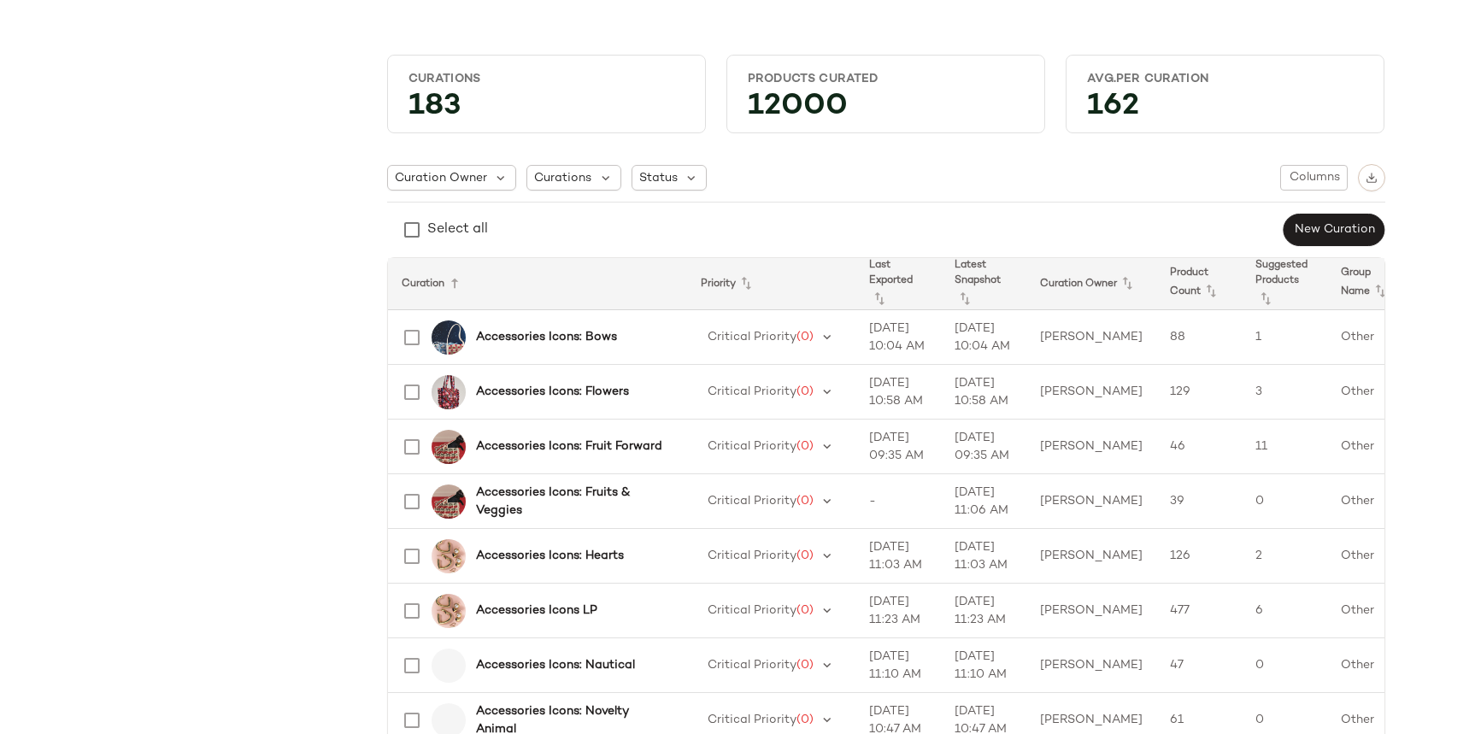 Image resolution: width=1481 pixels, height=734 pixels. Describe the element at coordinates (1370, 284) in the screenshot. I see `th: Group Name` at that location.